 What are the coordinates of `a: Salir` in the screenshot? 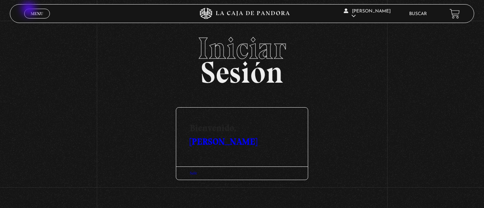 It's located at (193, 173).